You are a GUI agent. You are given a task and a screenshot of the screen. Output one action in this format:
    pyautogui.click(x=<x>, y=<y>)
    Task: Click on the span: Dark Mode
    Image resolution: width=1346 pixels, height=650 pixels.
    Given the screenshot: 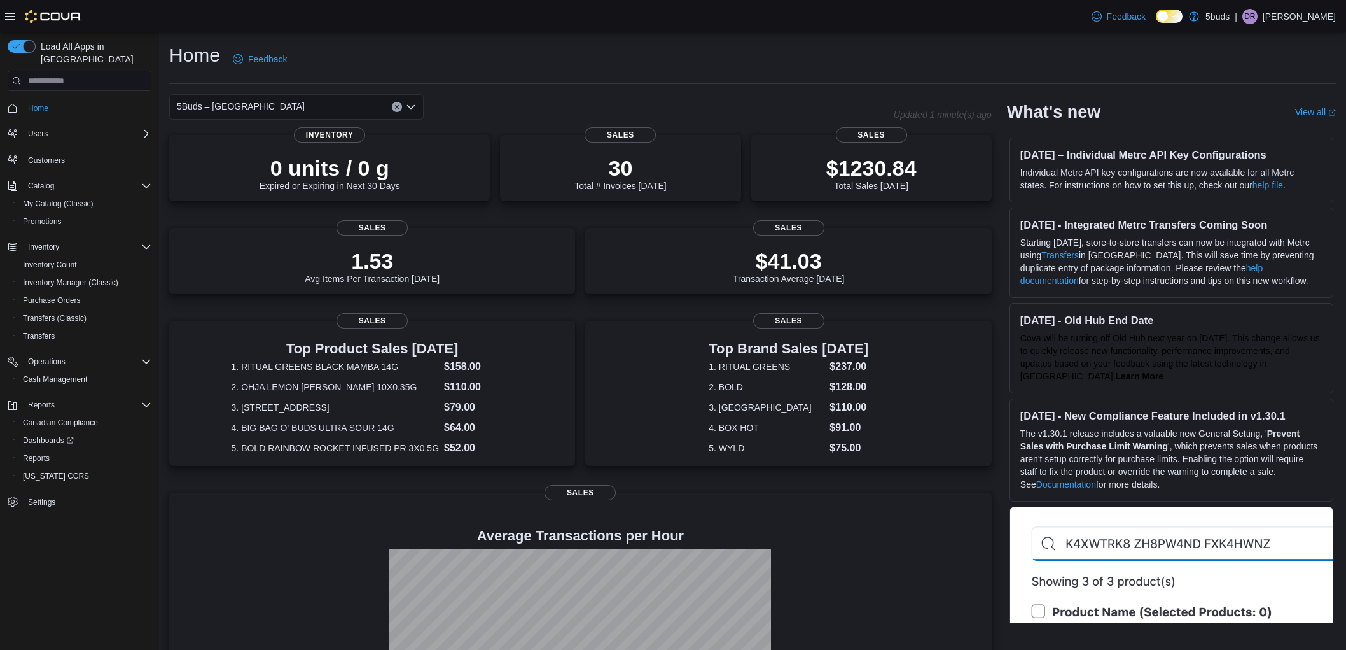 What is the action you would take?
    pyautogui.click(x=1156, y=23)
    